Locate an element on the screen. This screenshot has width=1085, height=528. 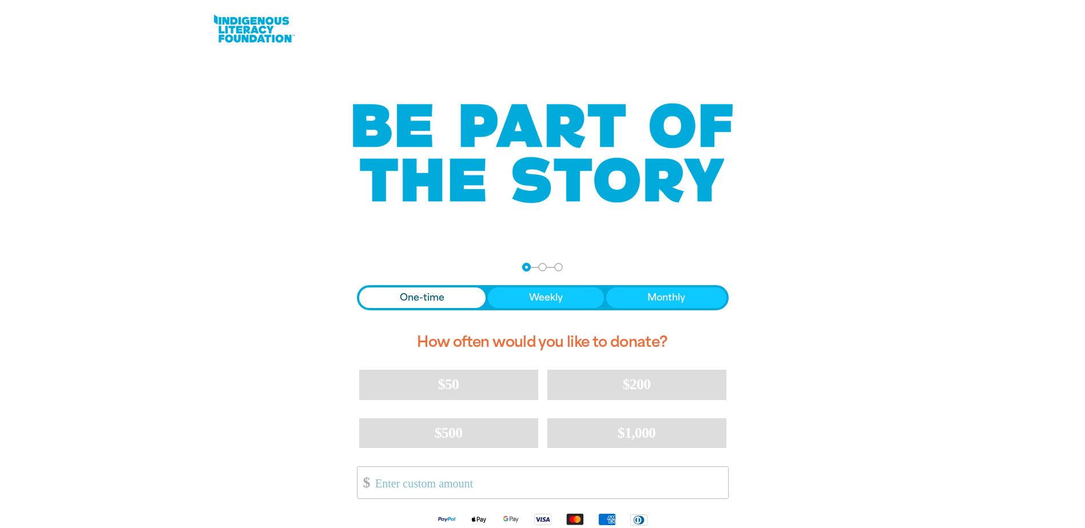
input: Enter custom amount is located at coordinates (547, 483).